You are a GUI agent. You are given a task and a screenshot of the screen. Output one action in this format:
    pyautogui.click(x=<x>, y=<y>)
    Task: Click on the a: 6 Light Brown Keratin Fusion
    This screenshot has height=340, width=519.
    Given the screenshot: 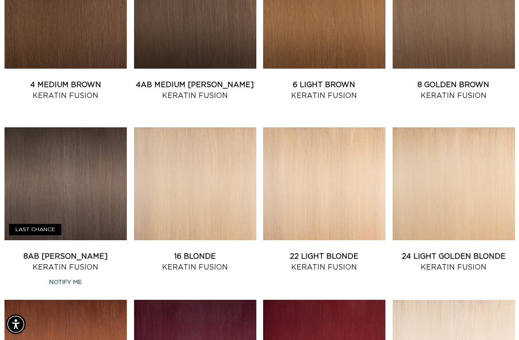 What is the action you would take?
    pyautogui.click(x=324, y=90)
    